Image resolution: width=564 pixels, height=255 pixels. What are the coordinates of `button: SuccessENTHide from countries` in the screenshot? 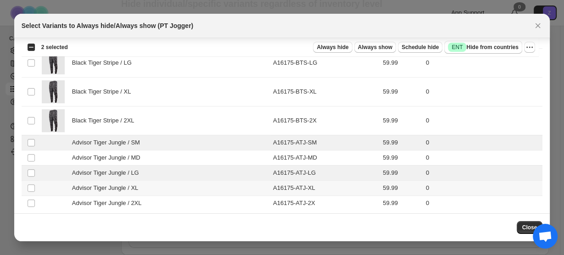 It's located at (482, 47).